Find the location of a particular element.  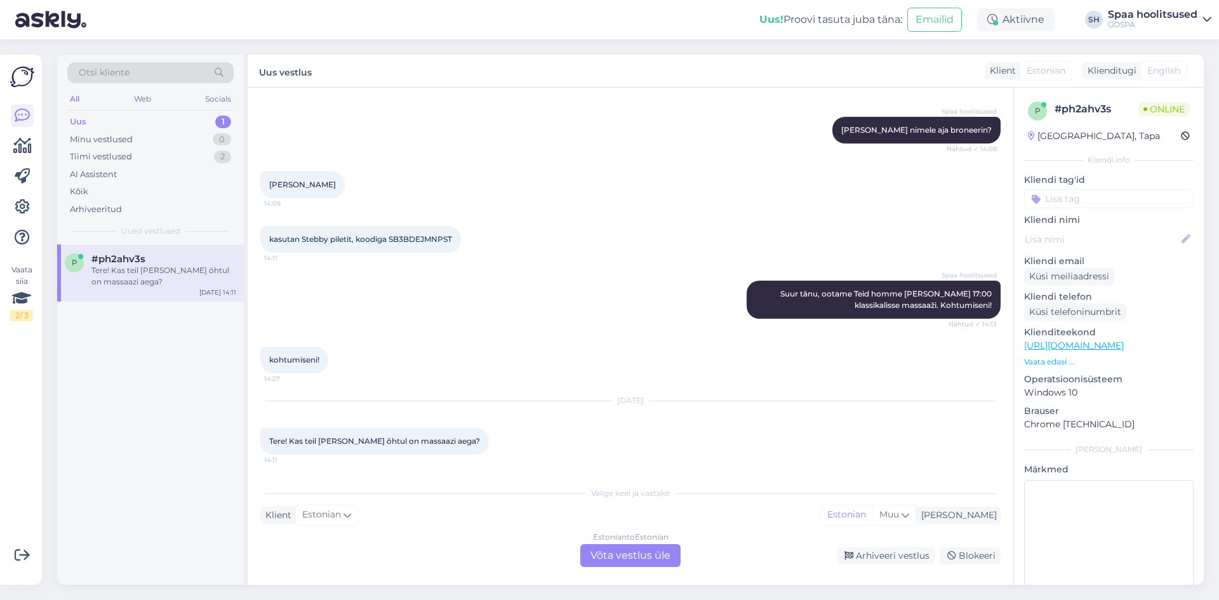

div: Tiimi vestlused is located at coordinates (101, 157).